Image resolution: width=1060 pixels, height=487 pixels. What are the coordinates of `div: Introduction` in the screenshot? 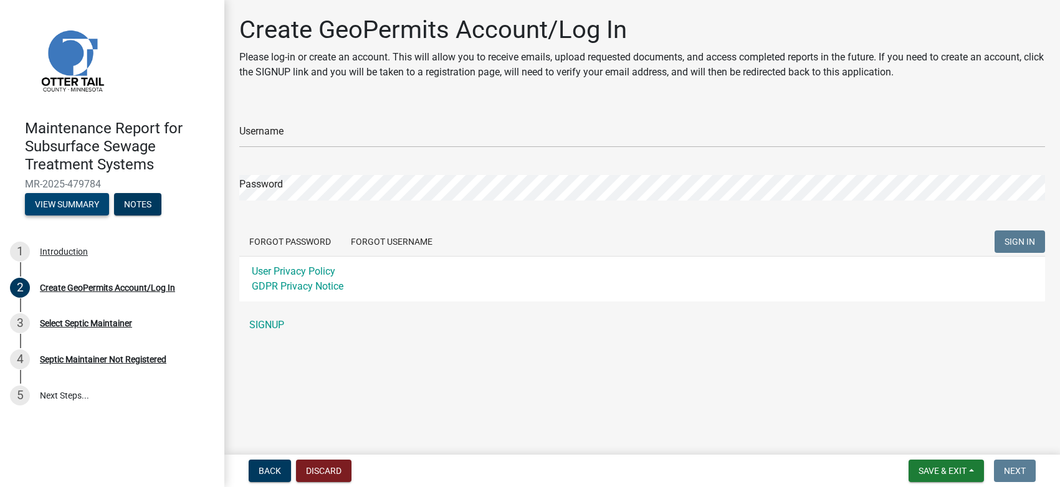 It's located at (64, 252).